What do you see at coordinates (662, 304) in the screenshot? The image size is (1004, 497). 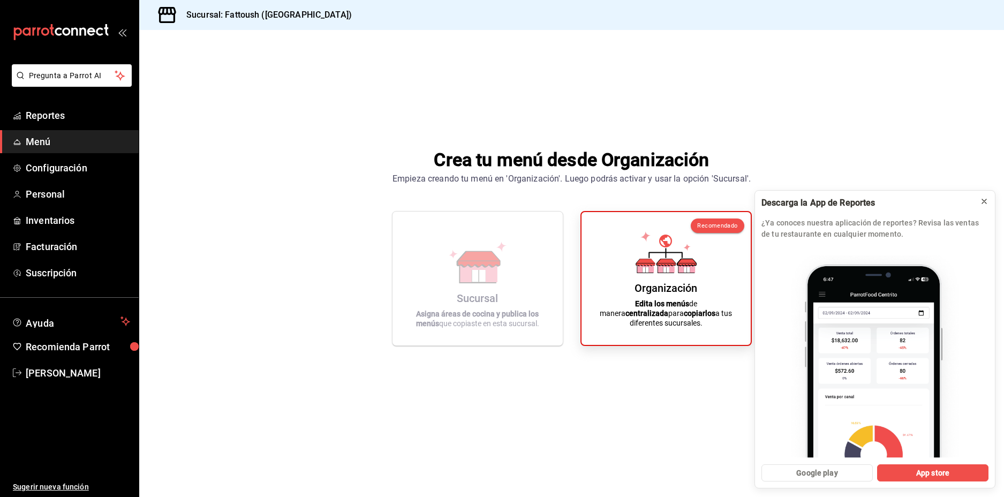 I see `strong: Edita los menús` at bounding box center [662, 304].